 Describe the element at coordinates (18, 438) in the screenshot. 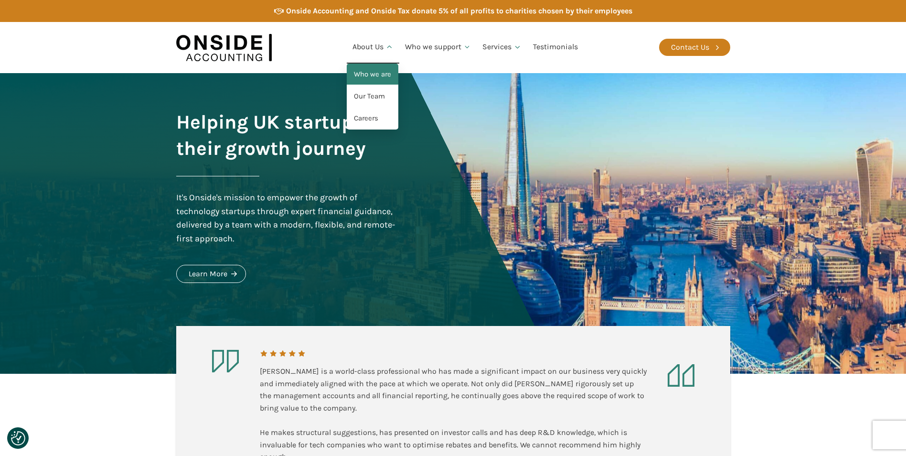

I see `button: Consent Preferences` at that location.